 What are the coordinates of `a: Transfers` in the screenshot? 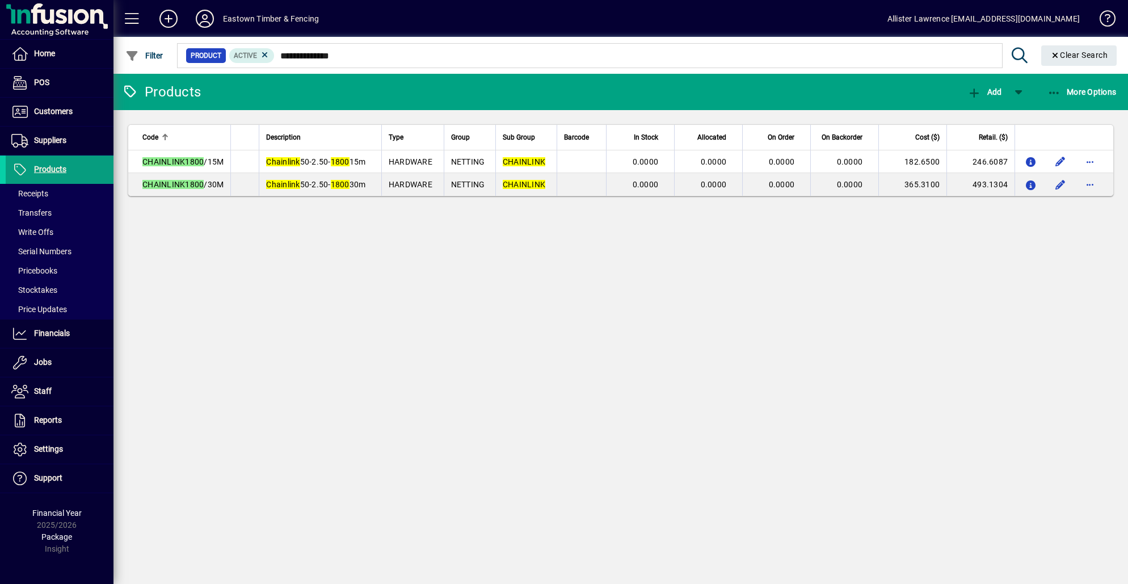 It's located at (60, 213).